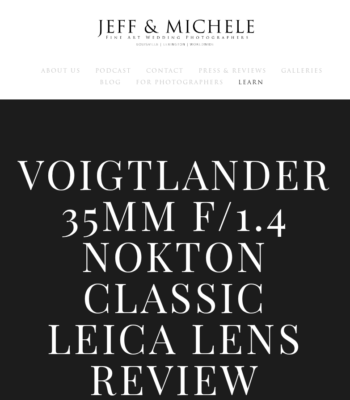  What do you see at coordinates (175, 33) in the screenshot?
I see `img: Louisville Wedding Photographers - Jeff & Michele Wedding Photographers` at bounding box center [175, 33].